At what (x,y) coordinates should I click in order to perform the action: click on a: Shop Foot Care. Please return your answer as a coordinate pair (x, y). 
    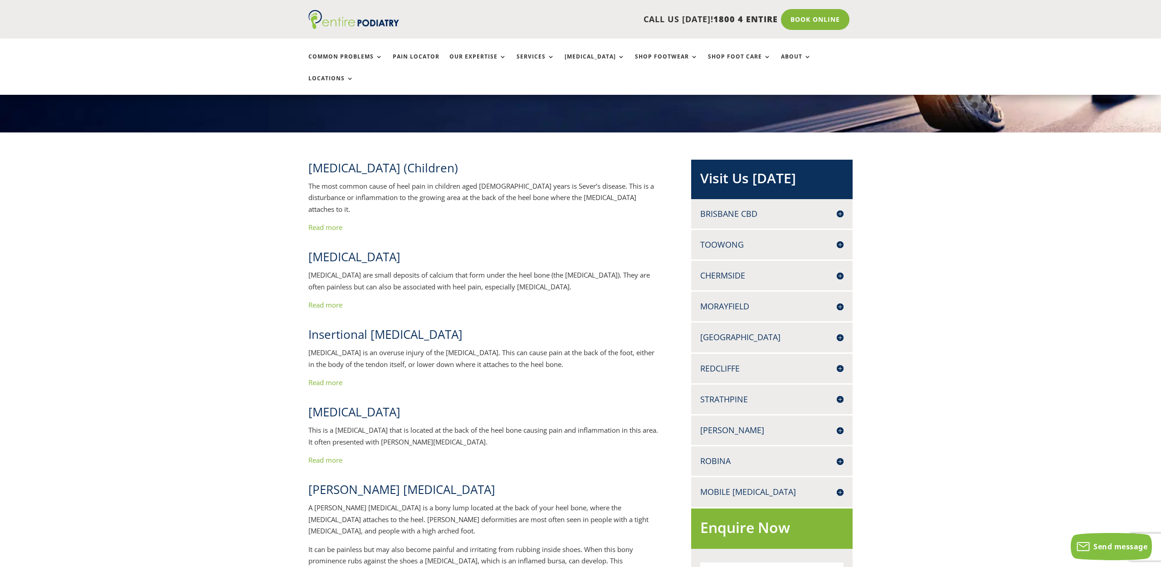
    Looking at the image, I should click on (739, 63).